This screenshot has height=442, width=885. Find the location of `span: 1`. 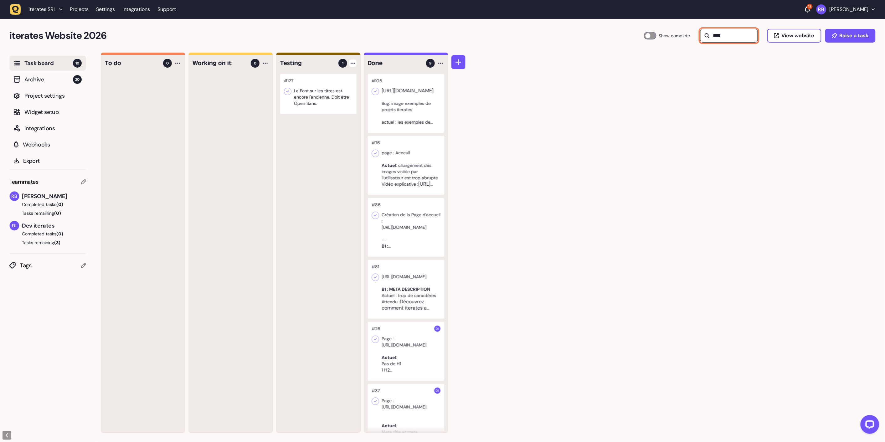

span: 1 is located at coordinates (343, 63).